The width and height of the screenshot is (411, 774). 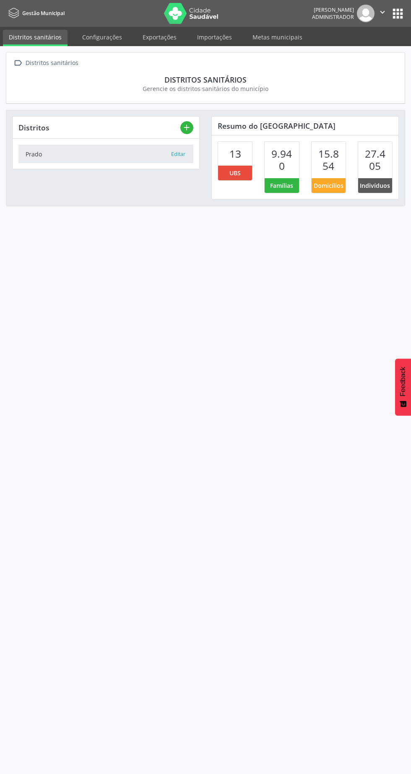 I want to click on button: add, so click(x=187, y=128).